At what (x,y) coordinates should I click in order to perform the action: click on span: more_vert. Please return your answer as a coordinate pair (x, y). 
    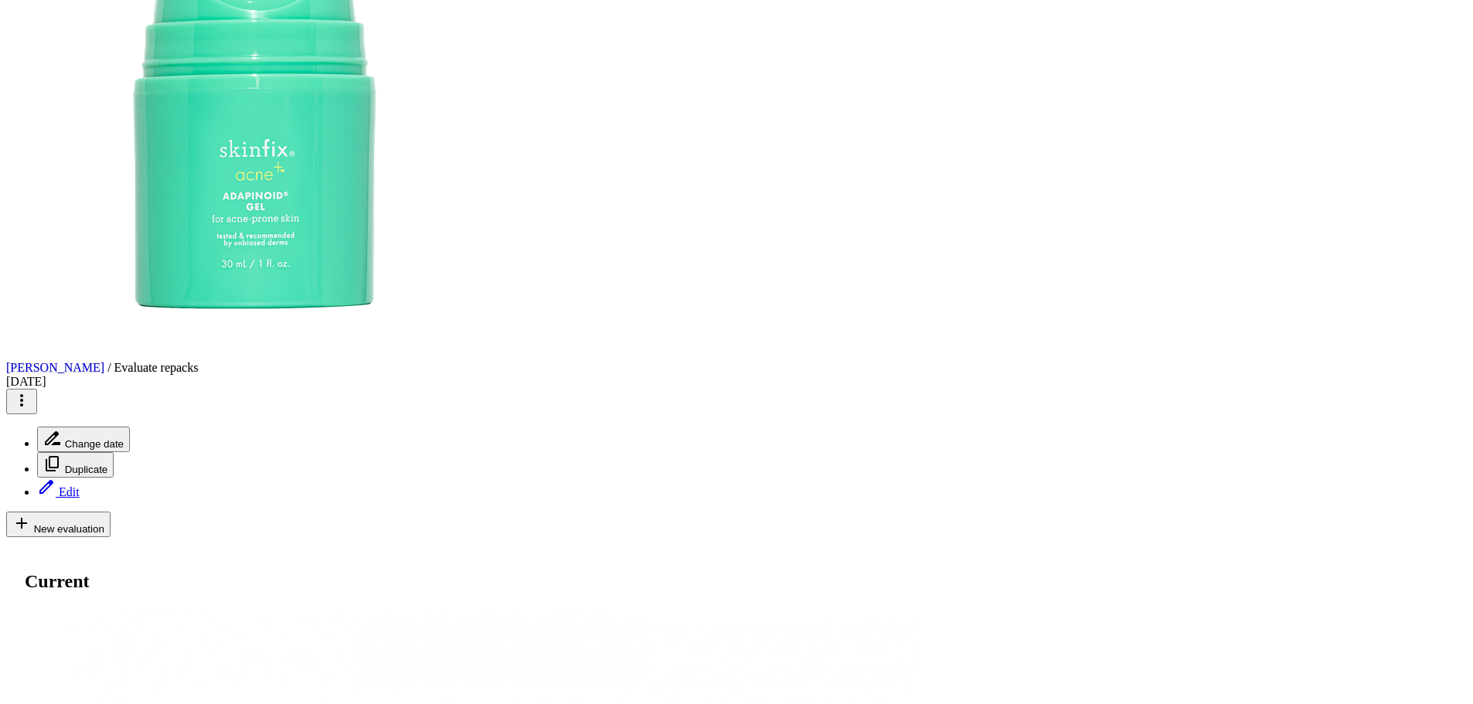
    Looking at the image, I should click on (22, 400).